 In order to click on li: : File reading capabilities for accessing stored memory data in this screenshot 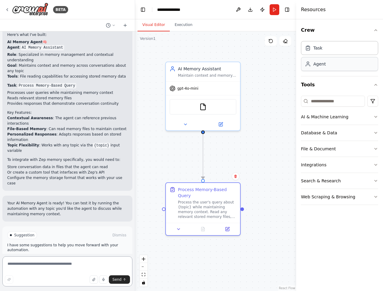, I will do `click(67, 76)`.